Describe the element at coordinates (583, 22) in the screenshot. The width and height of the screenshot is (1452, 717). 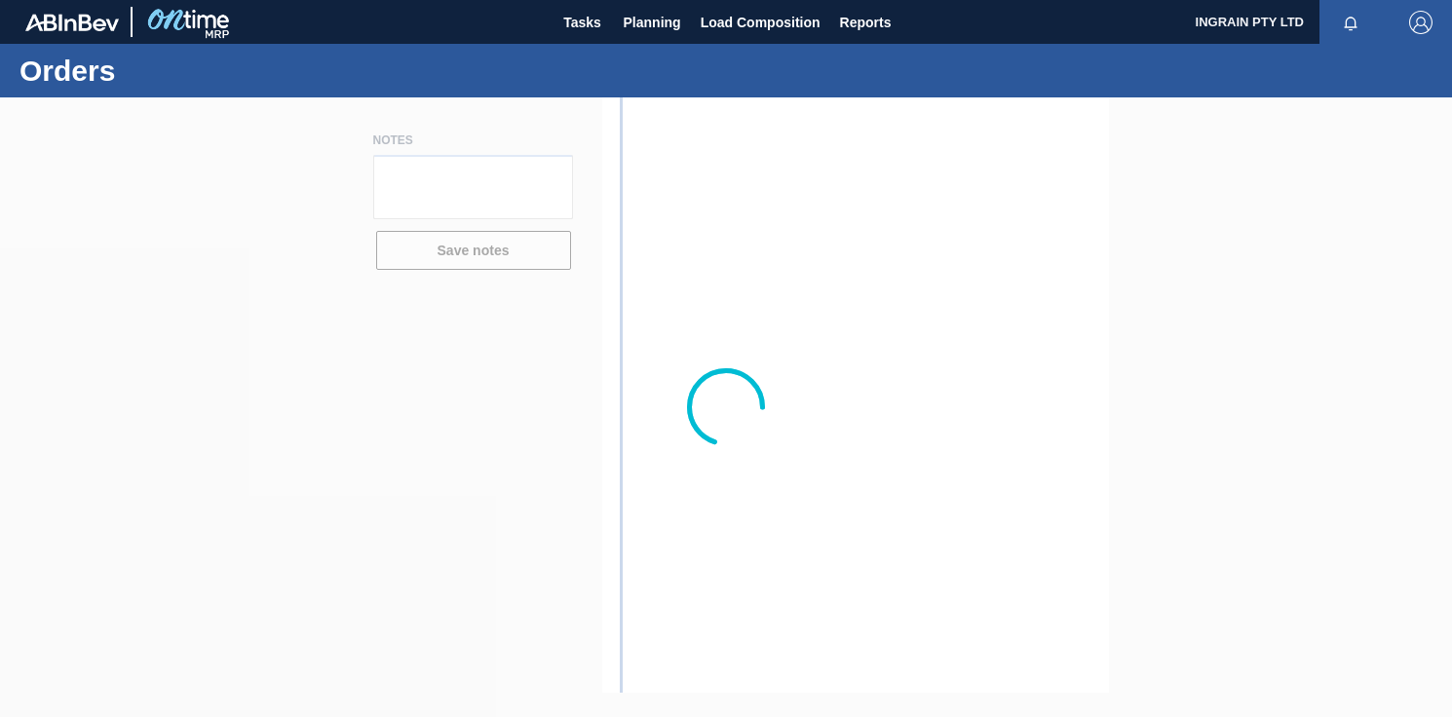
I see `span: Tasks` at that location.